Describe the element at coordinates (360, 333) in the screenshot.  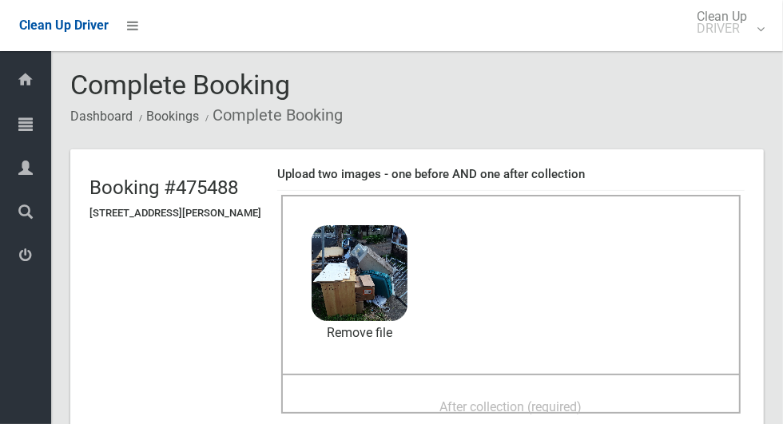
I see `a: Remove file` at that location.